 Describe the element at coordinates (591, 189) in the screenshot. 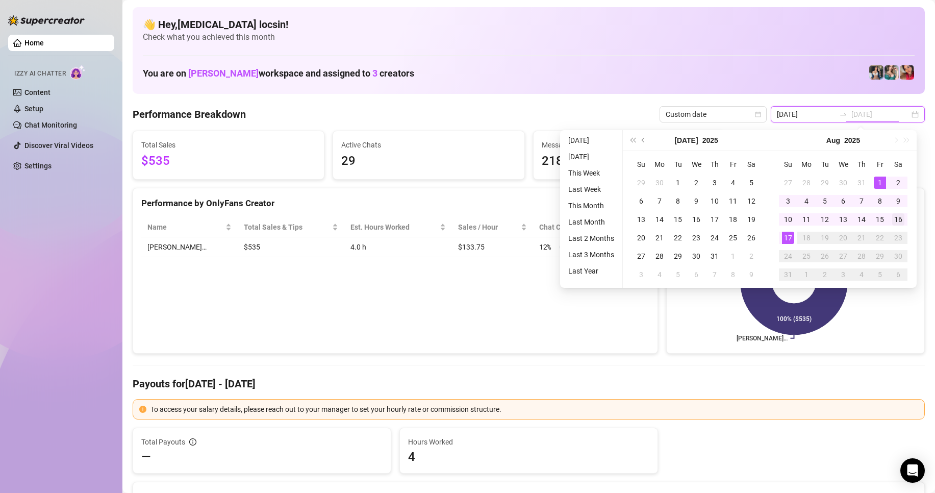

I see `li: Last Week` at that location.